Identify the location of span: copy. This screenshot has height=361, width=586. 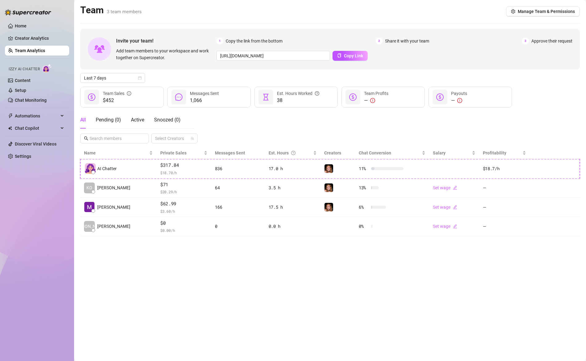
(339, 56).